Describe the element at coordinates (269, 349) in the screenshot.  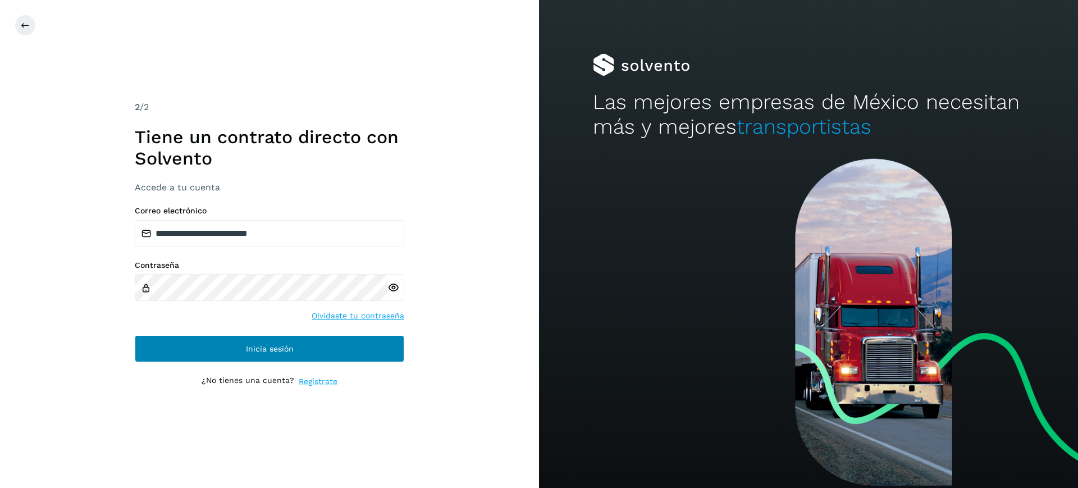
I see `button: Inicia sesión` at that location.